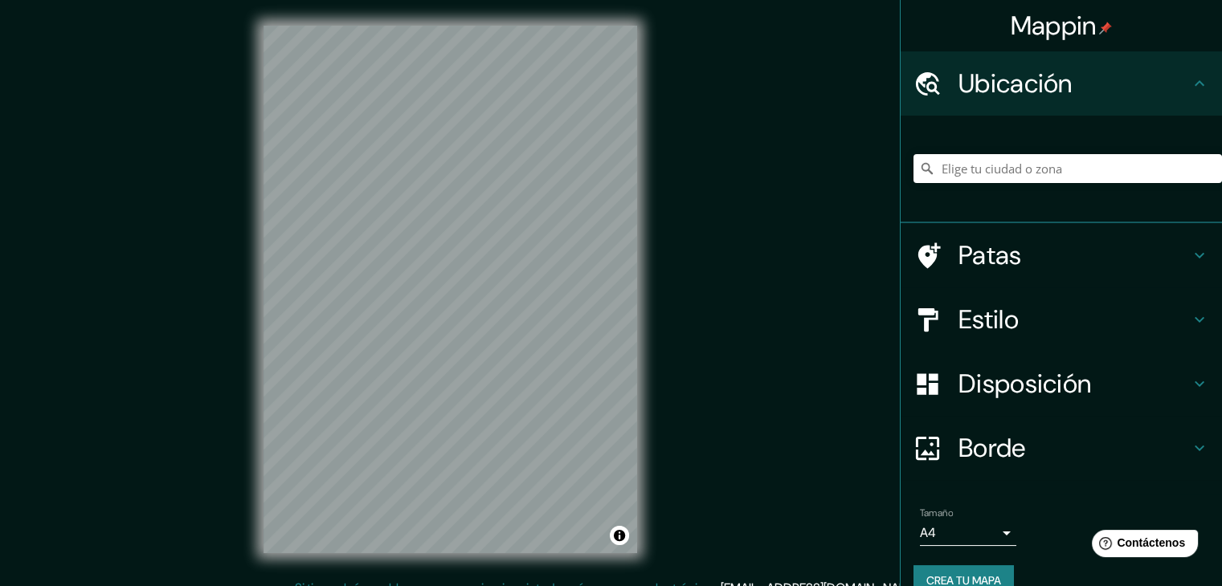 The width and height of the screenshot is (1222, 586). What do you see at coordinates (1024, 384) in the screenshot?
I see `font: Disposición` at bounding box center [1024, 384].